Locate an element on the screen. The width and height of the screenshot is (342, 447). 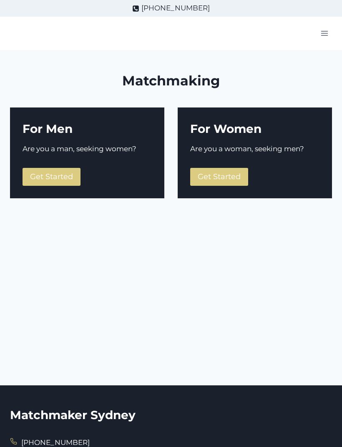
h2: Matchmaker Sydney is located at coordinates (171, 415).